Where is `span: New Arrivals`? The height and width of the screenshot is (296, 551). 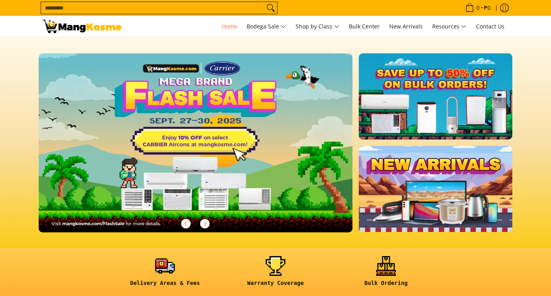 span: New Arrivals is located at coordinates (406, 26).